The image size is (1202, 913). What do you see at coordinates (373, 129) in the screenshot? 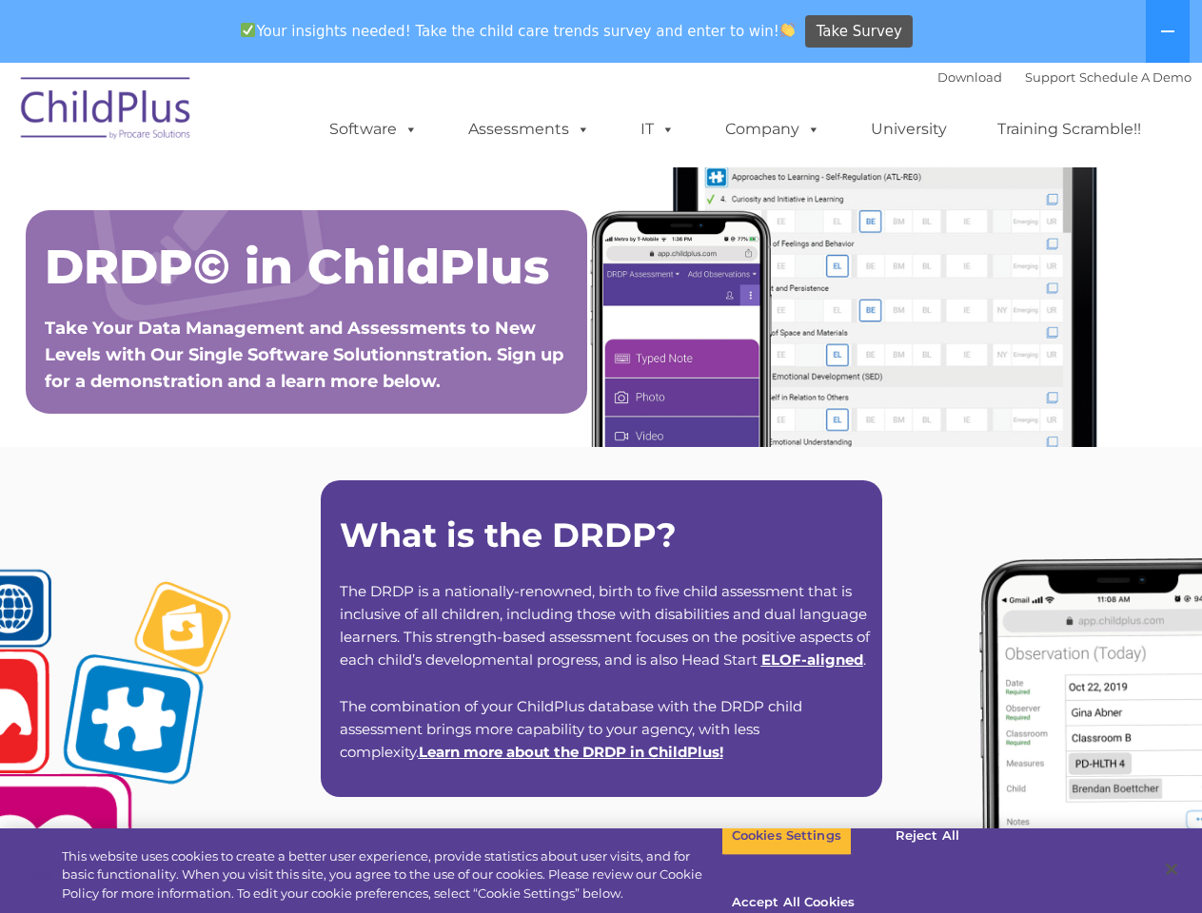
I see `a: Software` at bounding box center [373, 129].